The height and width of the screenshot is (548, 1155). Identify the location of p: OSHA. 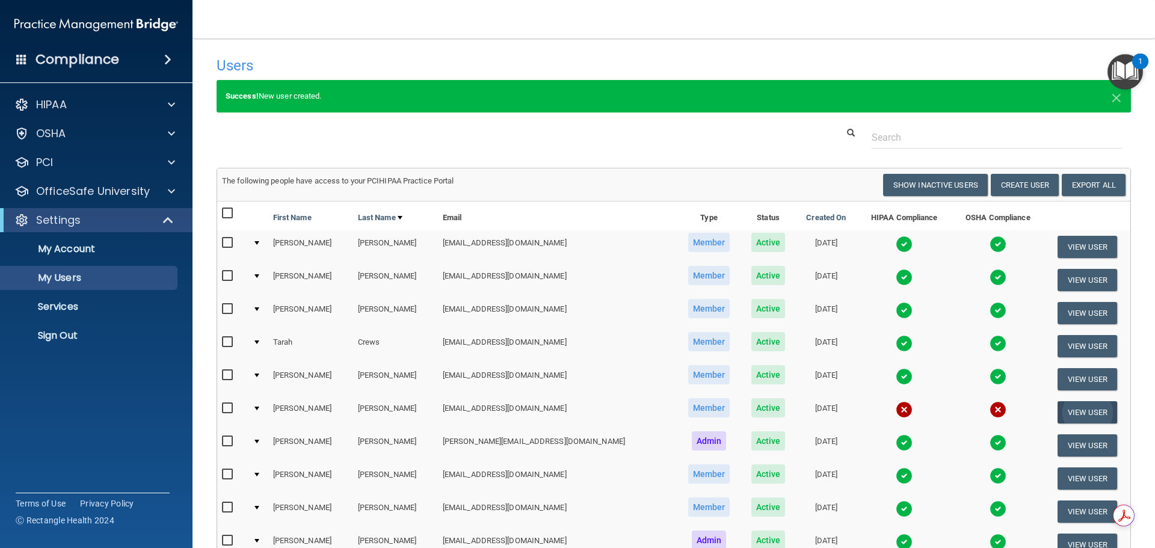
(51, 134).